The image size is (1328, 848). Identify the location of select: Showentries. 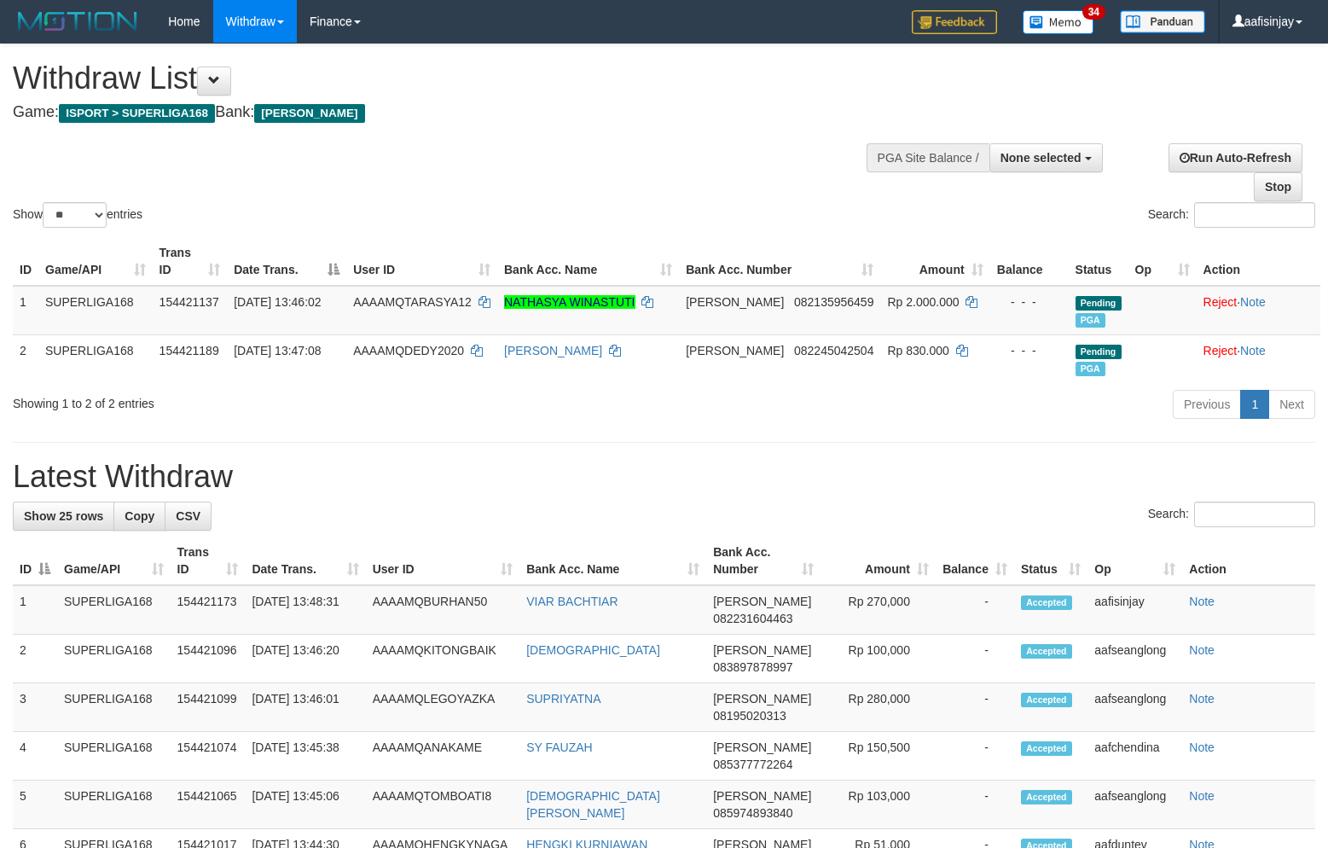
(74, 215).